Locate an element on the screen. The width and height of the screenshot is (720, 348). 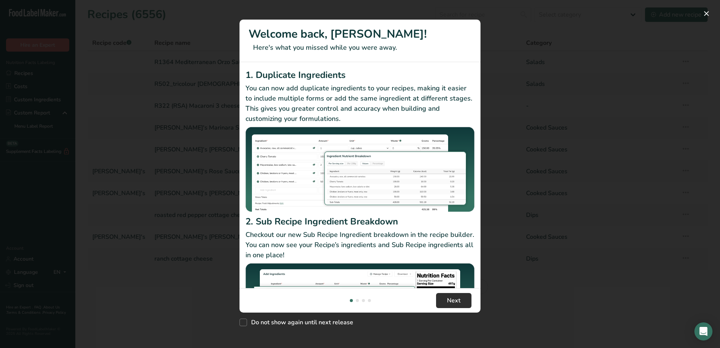
div: Open Intercom Messenger is located at coordinates (704, 332).